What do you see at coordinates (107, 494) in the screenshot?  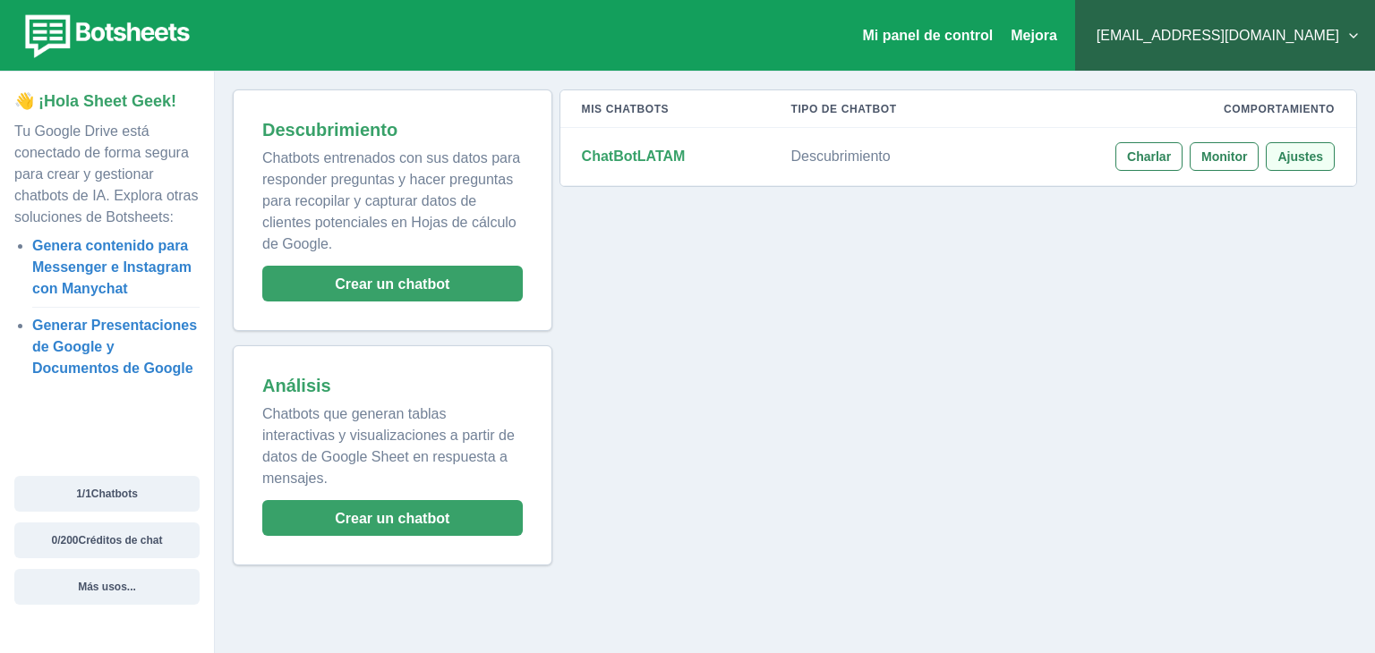 I see `button: 1/1Chatbots` at bounding box center [107, 494].